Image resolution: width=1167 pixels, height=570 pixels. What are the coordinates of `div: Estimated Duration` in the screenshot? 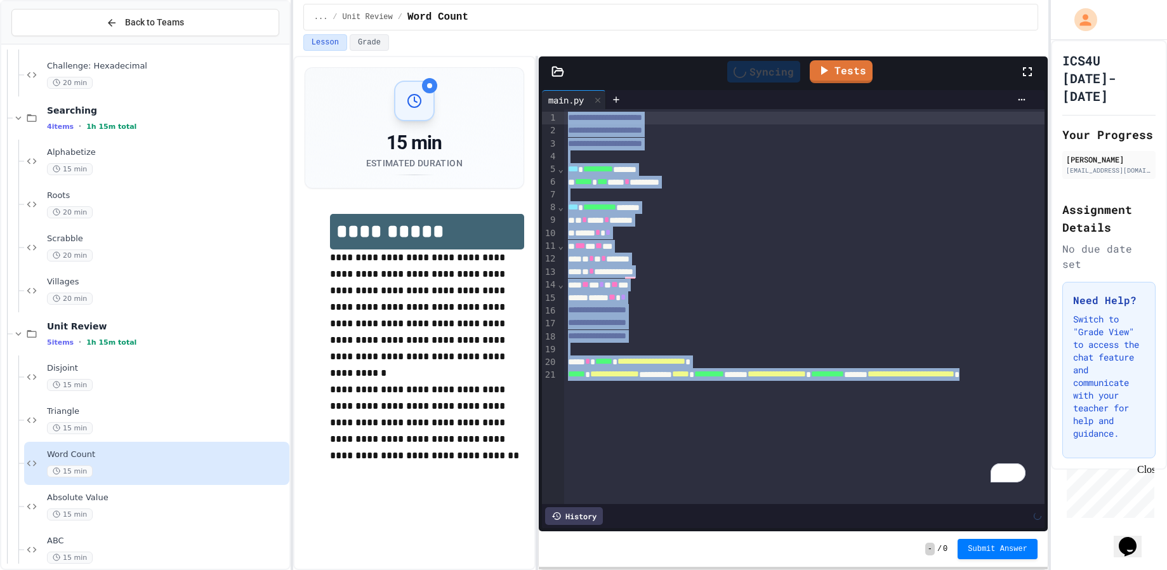 It's located at (414, 163).